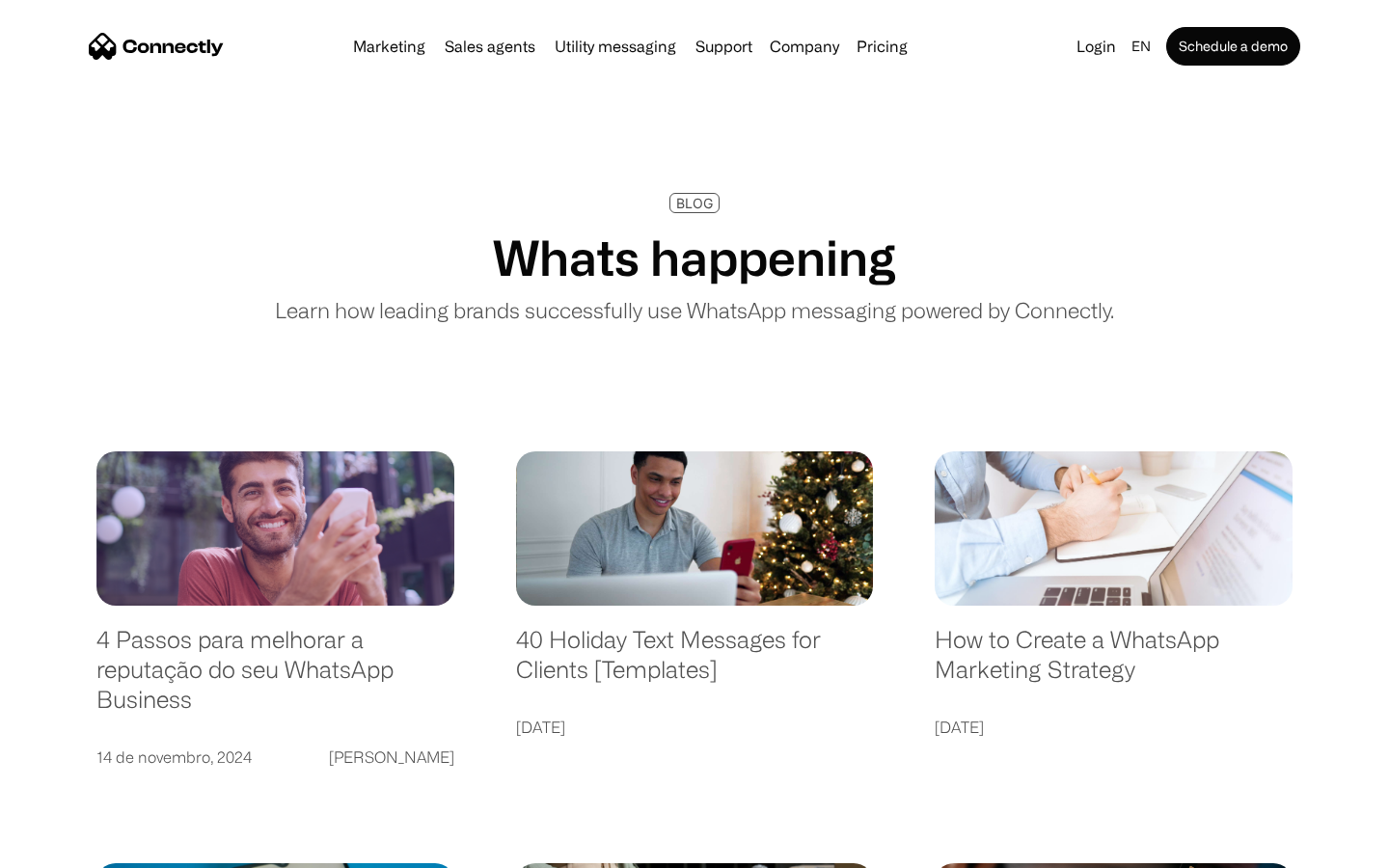 The width and height of the screenshot is (1389, 868). What do you see at coordinates (174, 757) in the screenshot?
I see `div: 14 de novembro, 2024` at bounding box center [174, 757].